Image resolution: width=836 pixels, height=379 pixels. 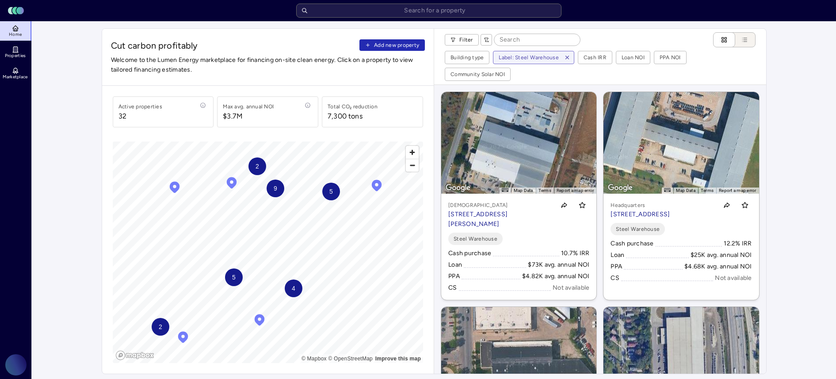 What do you see at coordinates (477, 74) in the screenshot?
I see `button: Community Solar NOI` at bounding box center [477, 74].